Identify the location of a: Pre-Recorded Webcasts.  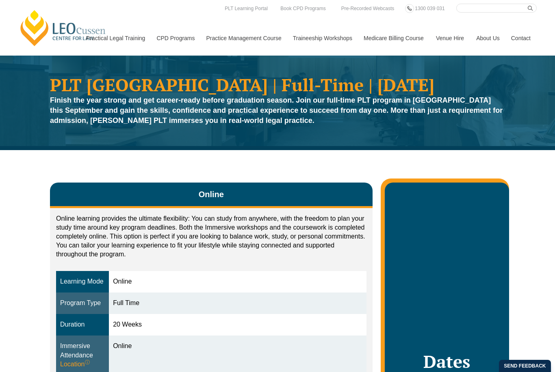
(368, 9).